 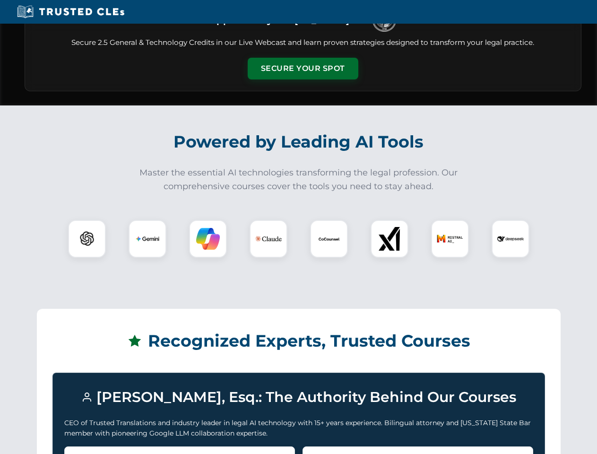 I want to click on img: Copilot Logo, so click(x=208, y=239).